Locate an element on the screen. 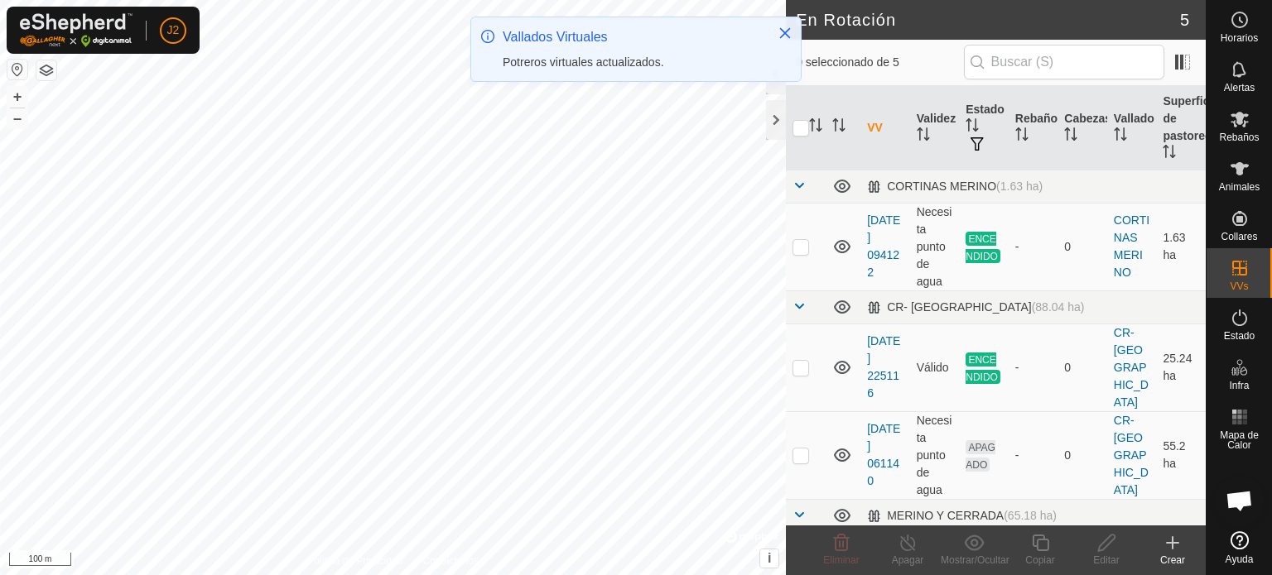  span: Mapa de Calor is located at coordinates (1239, 441).